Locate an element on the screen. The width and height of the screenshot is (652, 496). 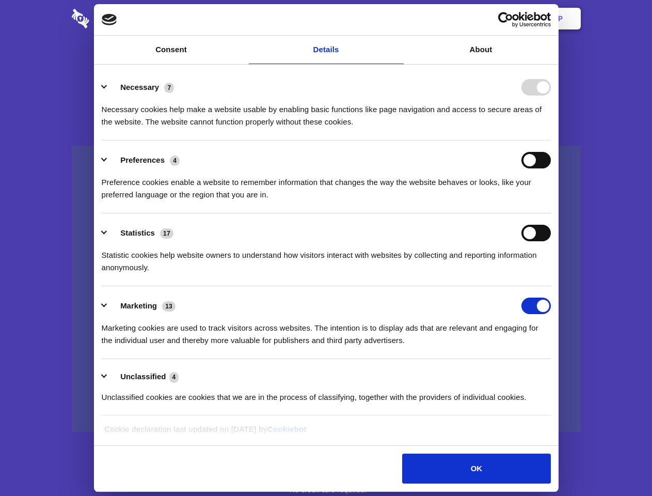
div: Preference cookies enable a website to remember information that changes the way the website beha... is located at coordinates (326, 184).